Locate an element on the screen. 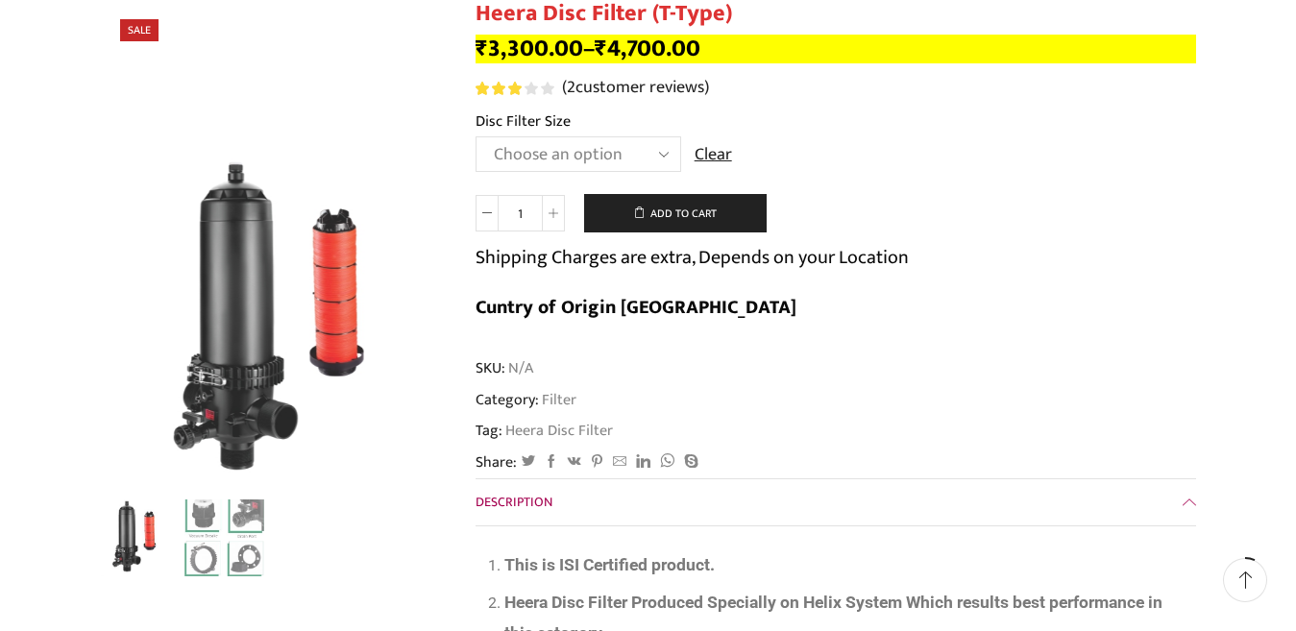 The height and width of the screenshot is (631, 1296). span: N/A is located at coordinates (519, 368).